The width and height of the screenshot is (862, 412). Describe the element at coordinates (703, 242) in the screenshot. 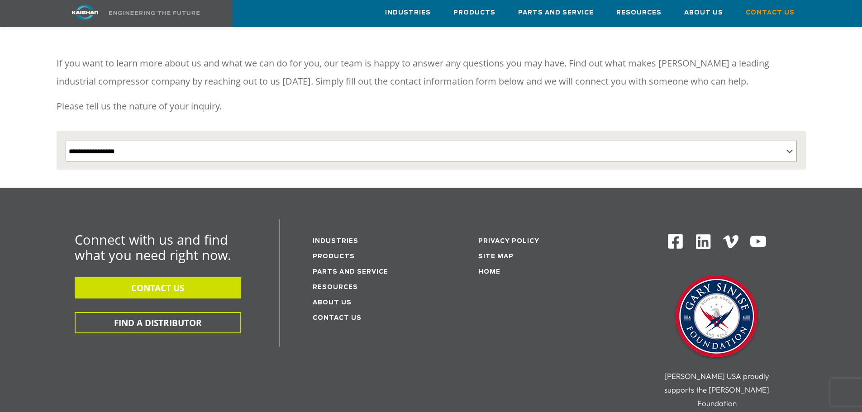

I see `img: Linkedin` at that location.